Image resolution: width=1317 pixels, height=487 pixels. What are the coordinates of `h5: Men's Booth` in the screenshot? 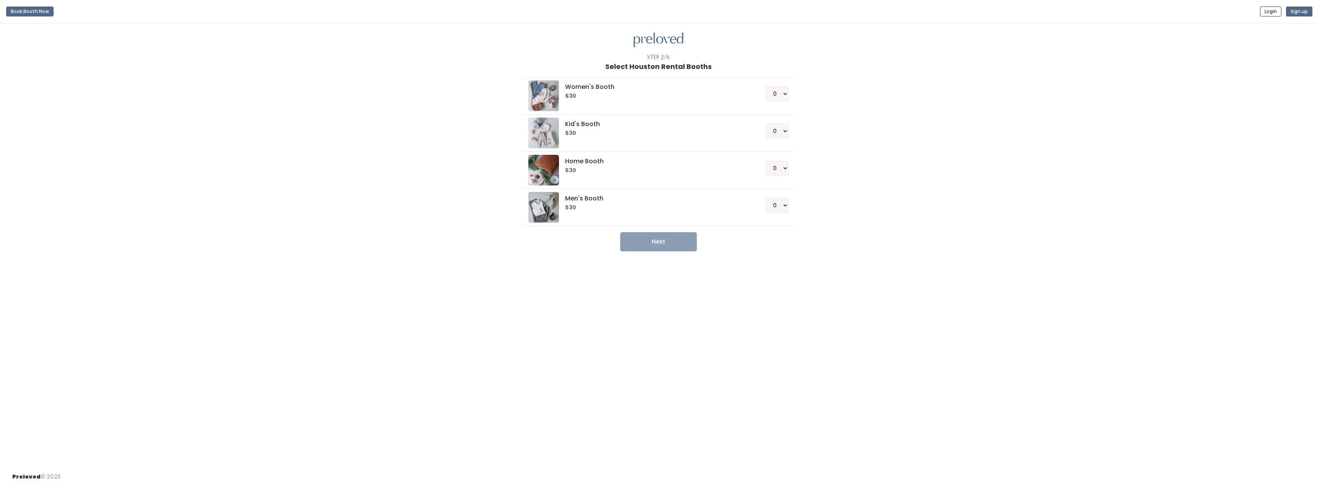 It's located at (656, 198).